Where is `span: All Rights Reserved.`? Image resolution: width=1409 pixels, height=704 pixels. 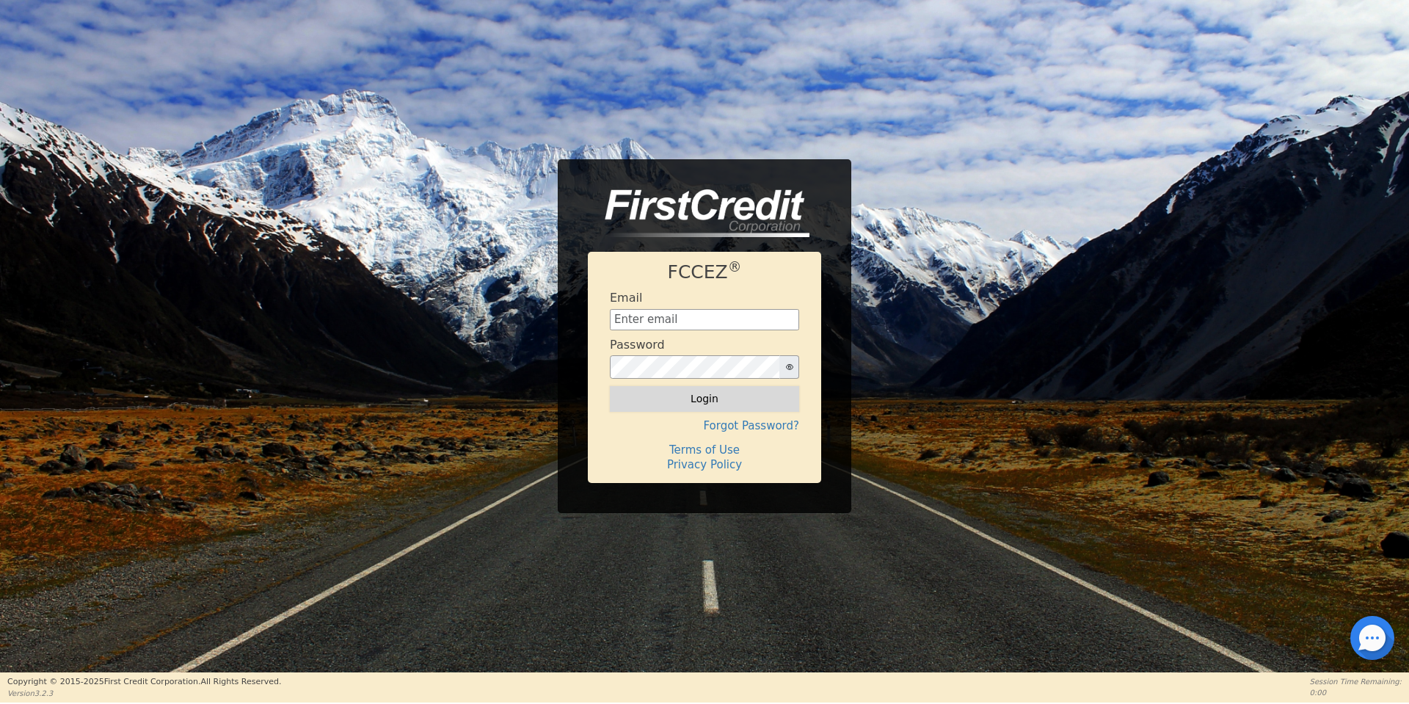
span: All Rights Reserved. is located at coordinates (241, 681).